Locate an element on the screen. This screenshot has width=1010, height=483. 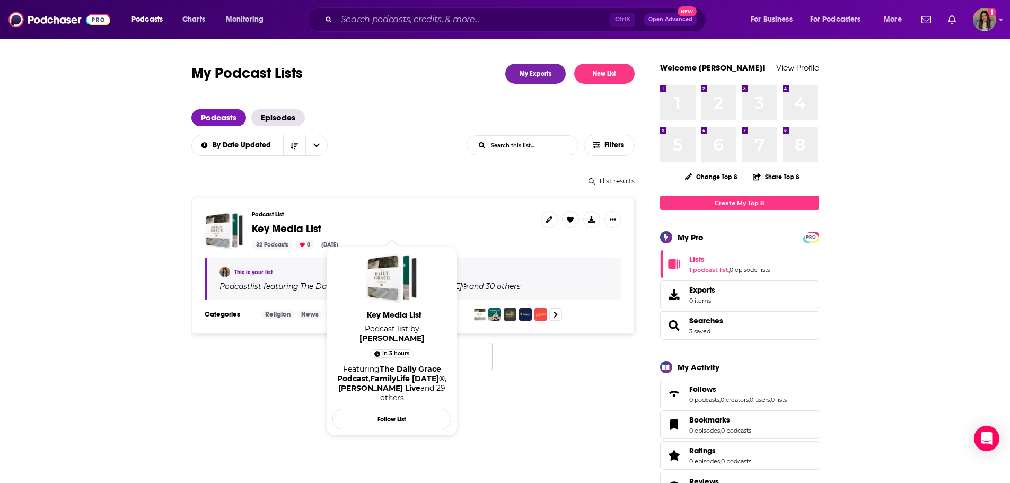
a: This is your list is located at coordinates (253, 272).